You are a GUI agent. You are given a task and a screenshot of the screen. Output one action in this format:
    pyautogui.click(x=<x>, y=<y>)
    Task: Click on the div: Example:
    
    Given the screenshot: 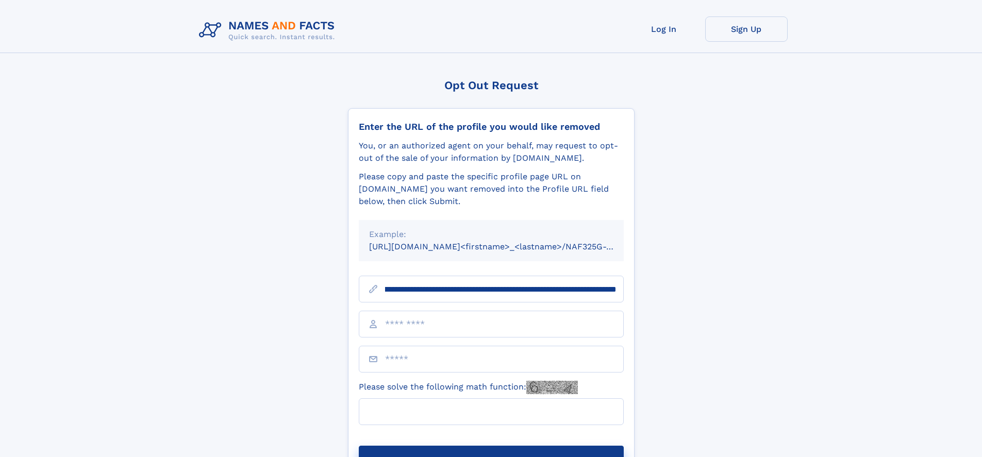 What is the action you would take?
    pyautogui.click(x=491, y=234)
    